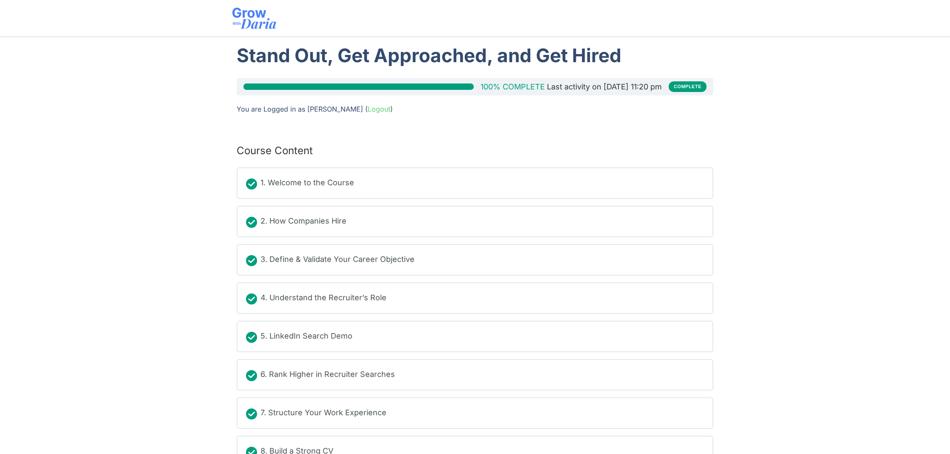  I want to click on div: 1. Welcome to the Course, so click(307, 183).